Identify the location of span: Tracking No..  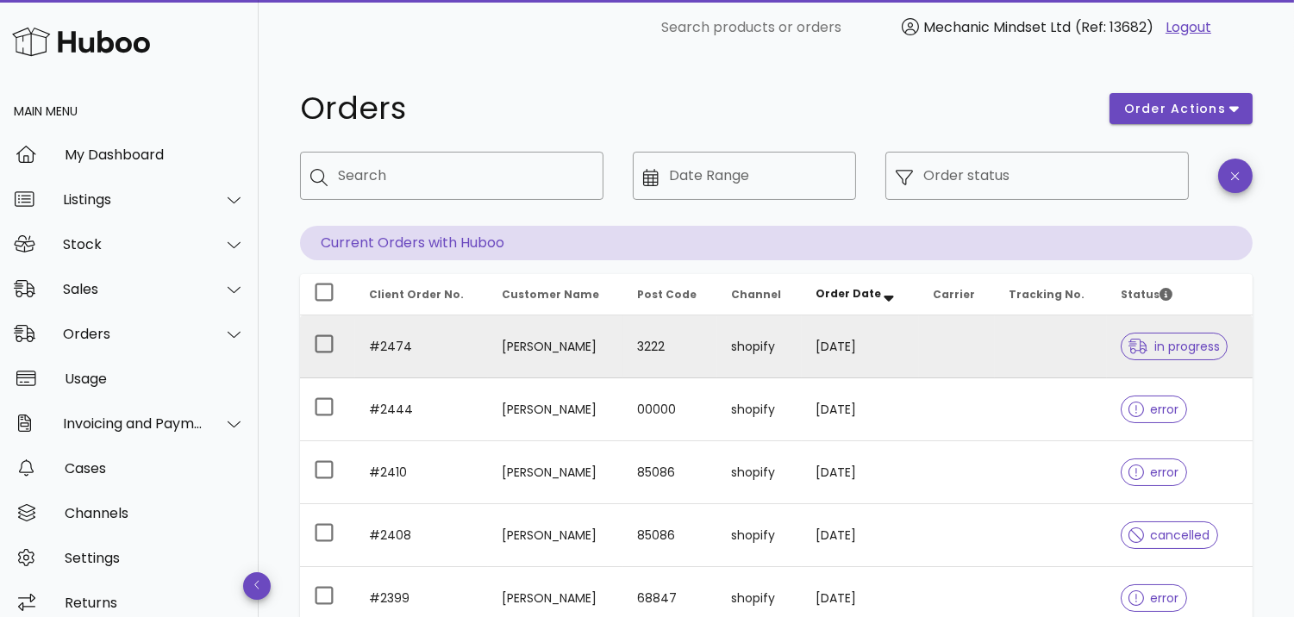
(1047, 294).